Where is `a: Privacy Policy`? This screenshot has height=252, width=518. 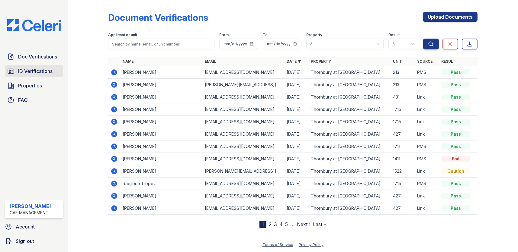
a: Privacy Policy is located at coordinates (311, 245).